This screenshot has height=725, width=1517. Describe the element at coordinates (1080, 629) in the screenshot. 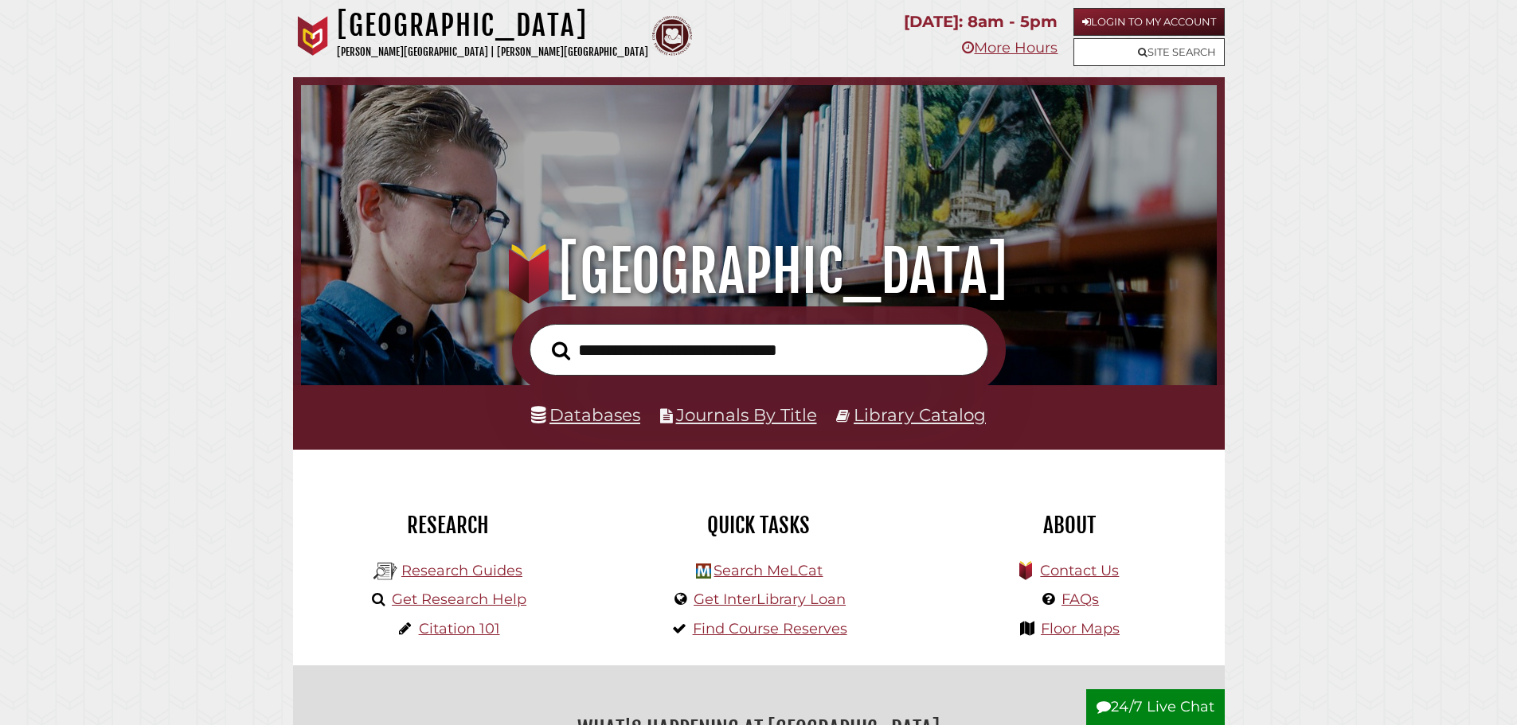

I see `a: Floor Maps` at that location.